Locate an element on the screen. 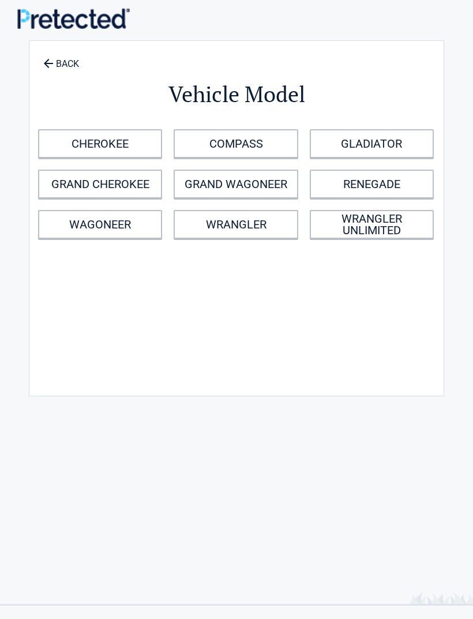  a: WAGONEER is located at coordinates (100, 224).